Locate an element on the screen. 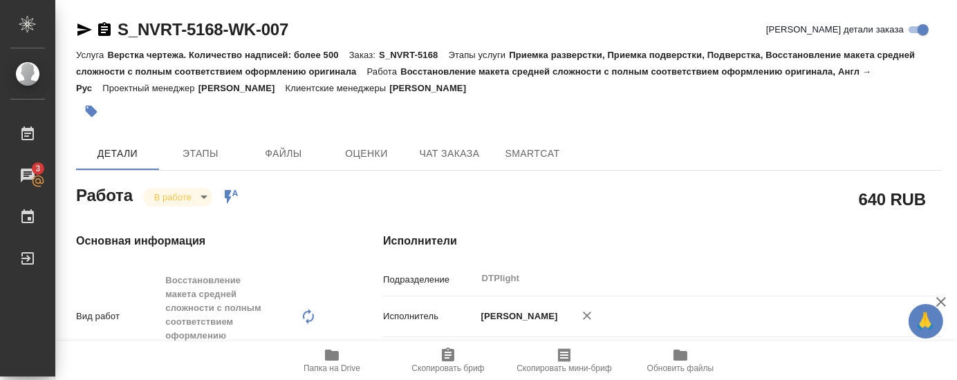  span: Обновить файлы is located at coordinates (681, 369).